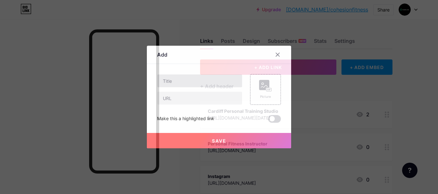  What do you see at coordinates (219, 141) in the screenshot?
I see `span: Save` at bounding box center [219, 141].